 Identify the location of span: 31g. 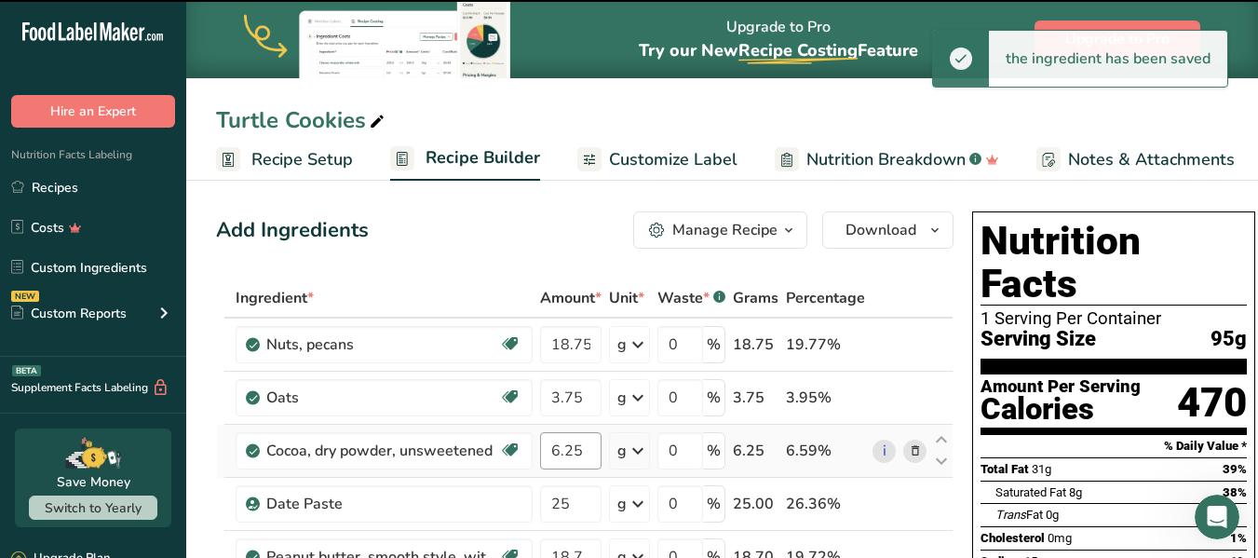
(1041, 468).